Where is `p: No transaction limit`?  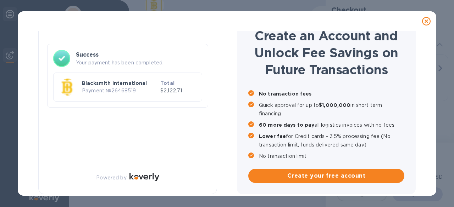
p: No transaction limit is located at coordinates (331, 156).